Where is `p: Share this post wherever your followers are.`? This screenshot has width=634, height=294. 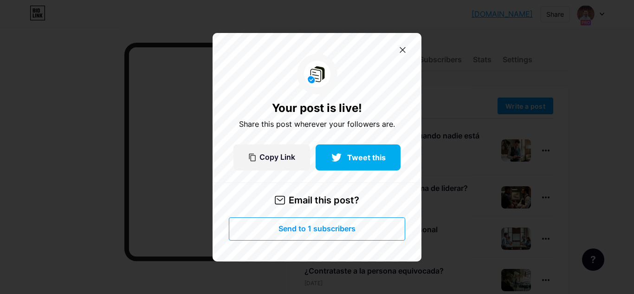 p: Share this post wherever your followers are. is located at coordinates (317, 124).